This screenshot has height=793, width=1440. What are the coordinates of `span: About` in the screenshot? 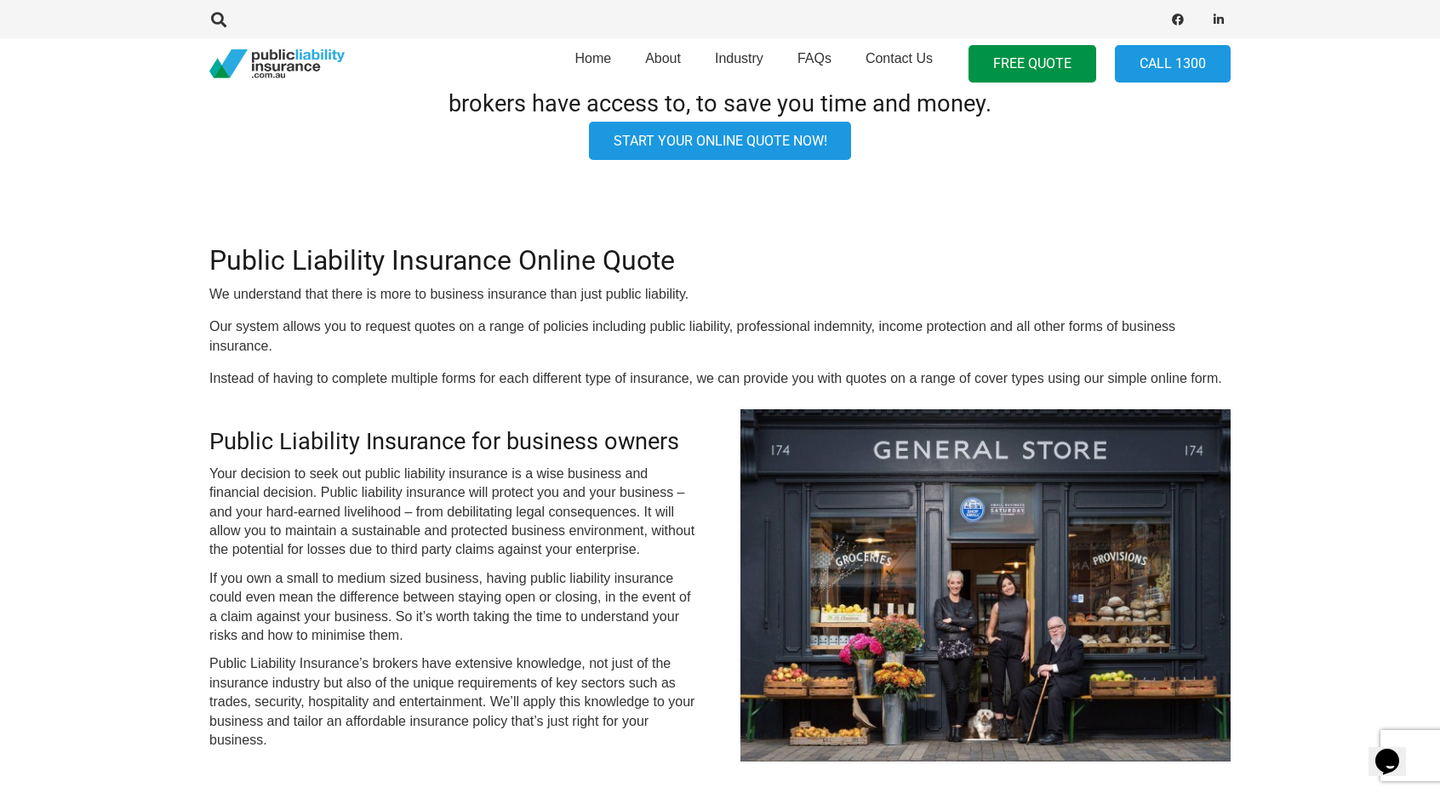 It's located at (663, 58).